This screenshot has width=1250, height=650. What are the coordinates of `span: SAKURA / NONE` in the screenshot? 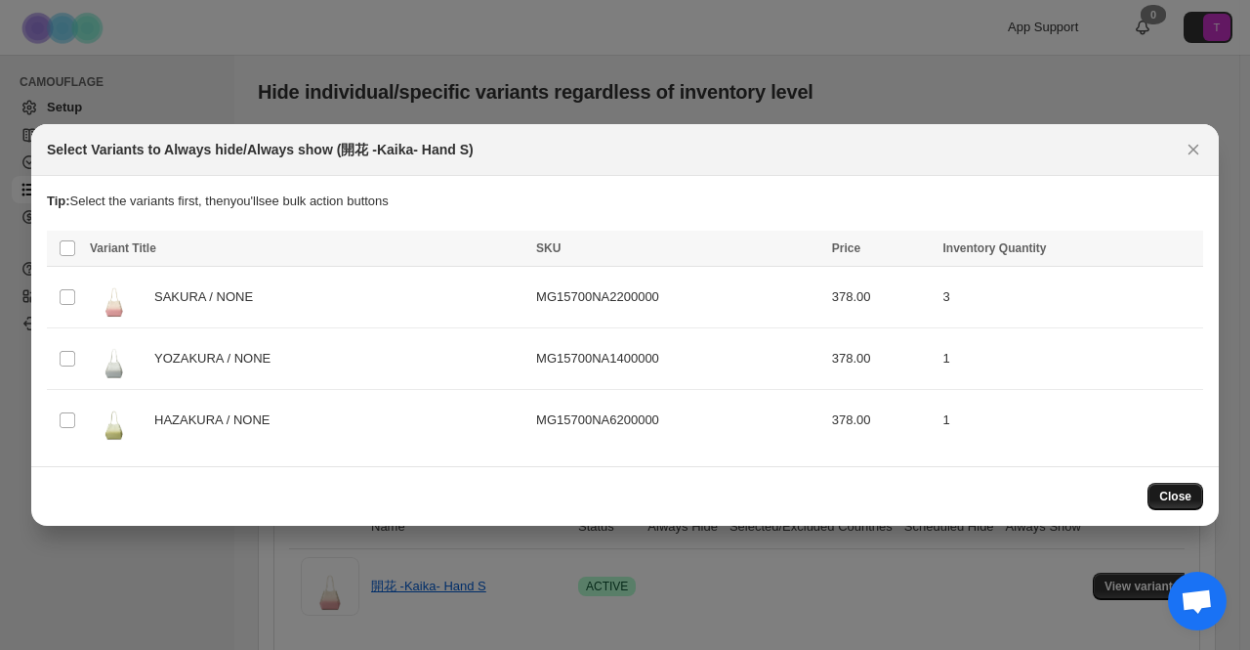 It's located at (209, 297).